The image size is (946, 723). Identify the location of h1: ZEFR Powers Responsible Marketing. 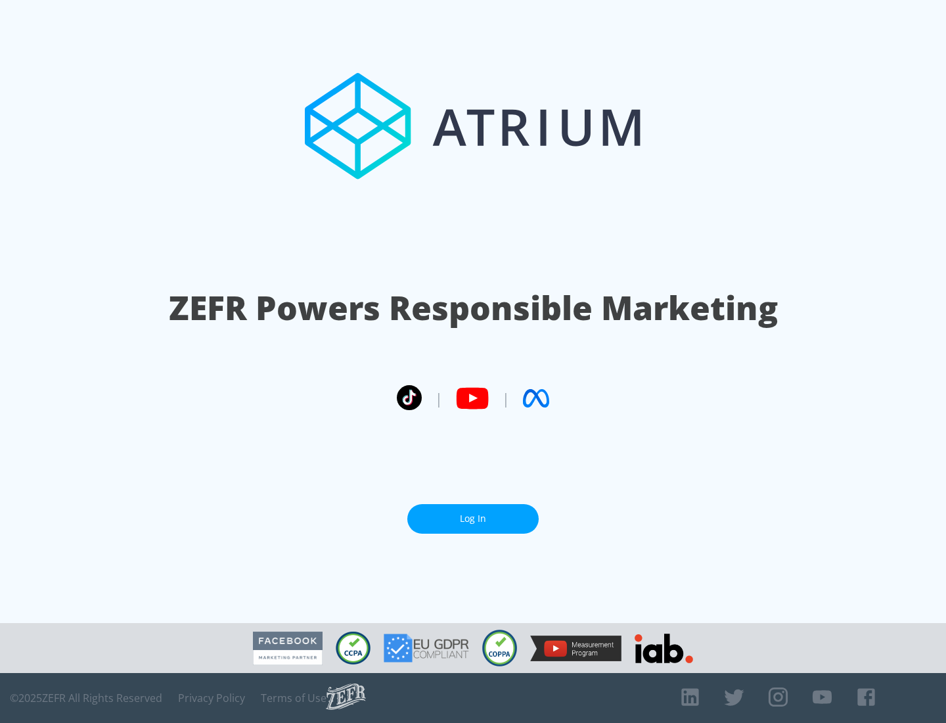
(473, 307).